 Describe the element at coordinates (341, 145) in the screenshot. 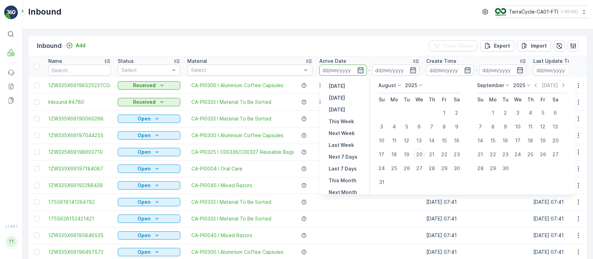

I see `button: Last Week` at that location.